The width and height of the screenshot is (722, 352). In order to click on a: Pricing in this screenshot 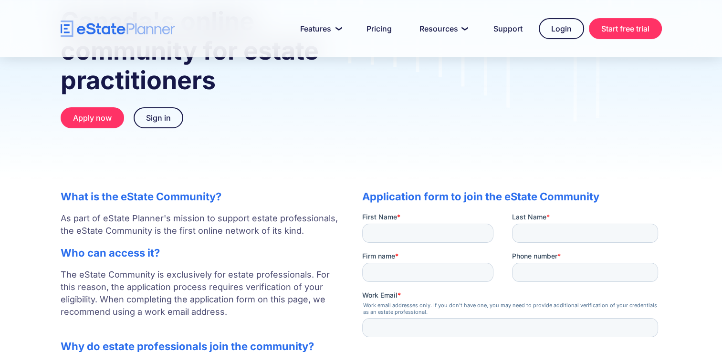, I will do `click(379, 29)`.